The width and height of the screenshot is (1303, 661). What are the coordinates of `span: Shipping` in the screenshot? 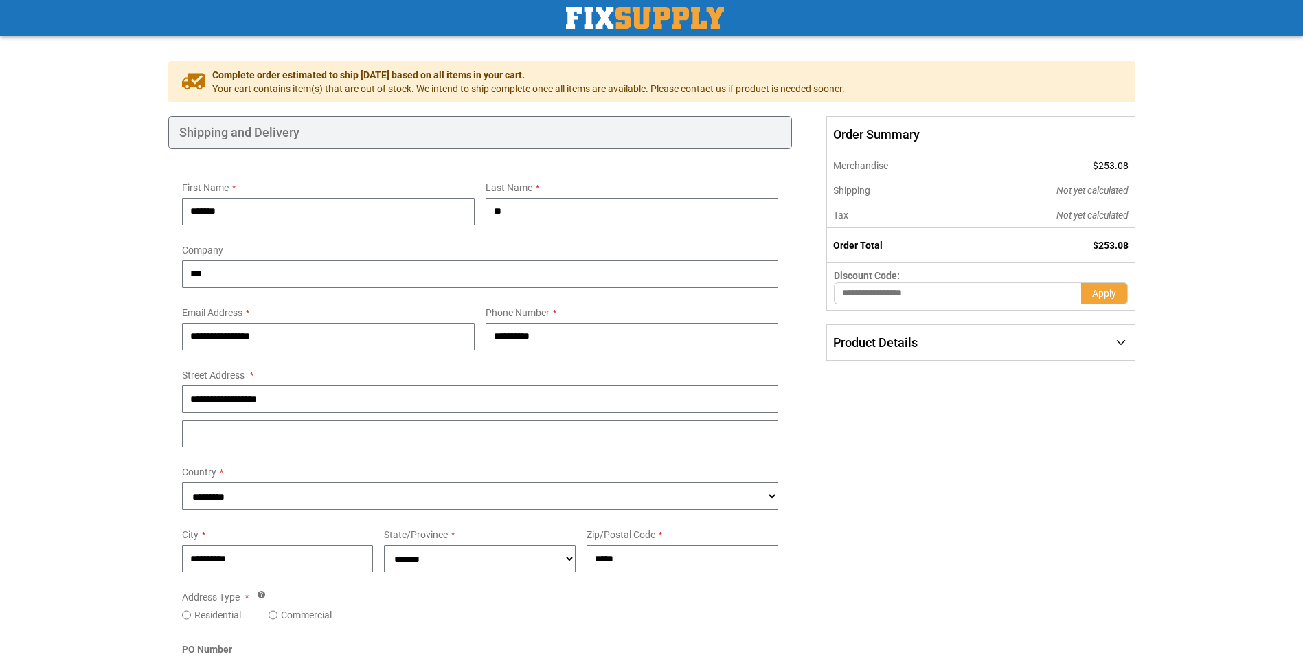 It's located at (852, 190).